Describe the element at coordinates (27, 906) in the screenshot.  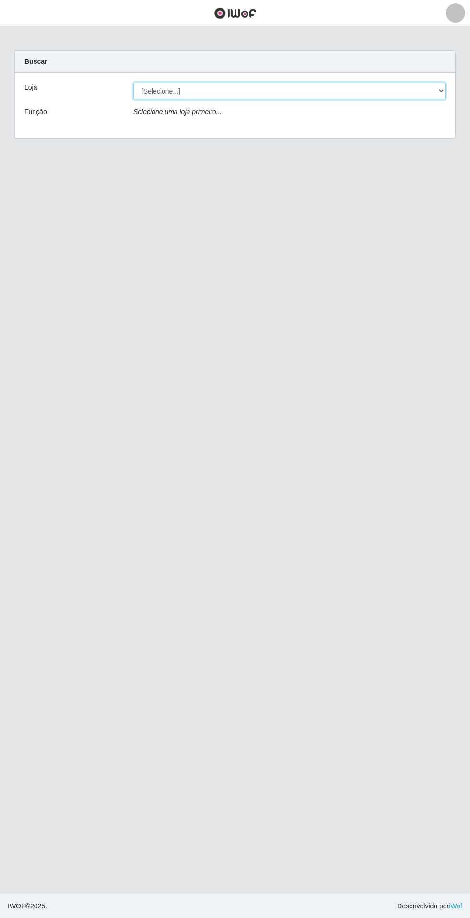
I see `span: © 2025 .` at that location.